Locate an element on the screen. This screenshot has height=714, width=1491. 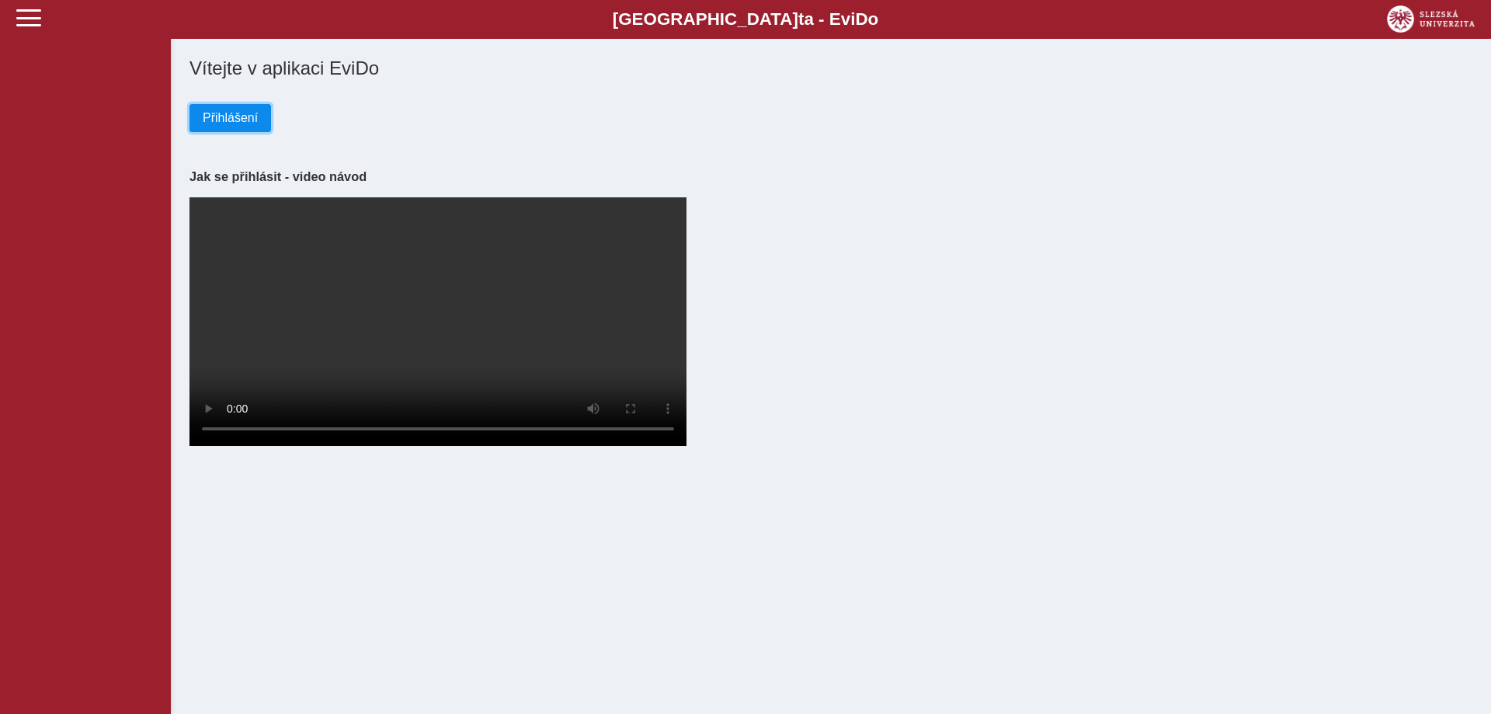
video: Your browser does not support the video tag. is located at coordinates (438, 322).